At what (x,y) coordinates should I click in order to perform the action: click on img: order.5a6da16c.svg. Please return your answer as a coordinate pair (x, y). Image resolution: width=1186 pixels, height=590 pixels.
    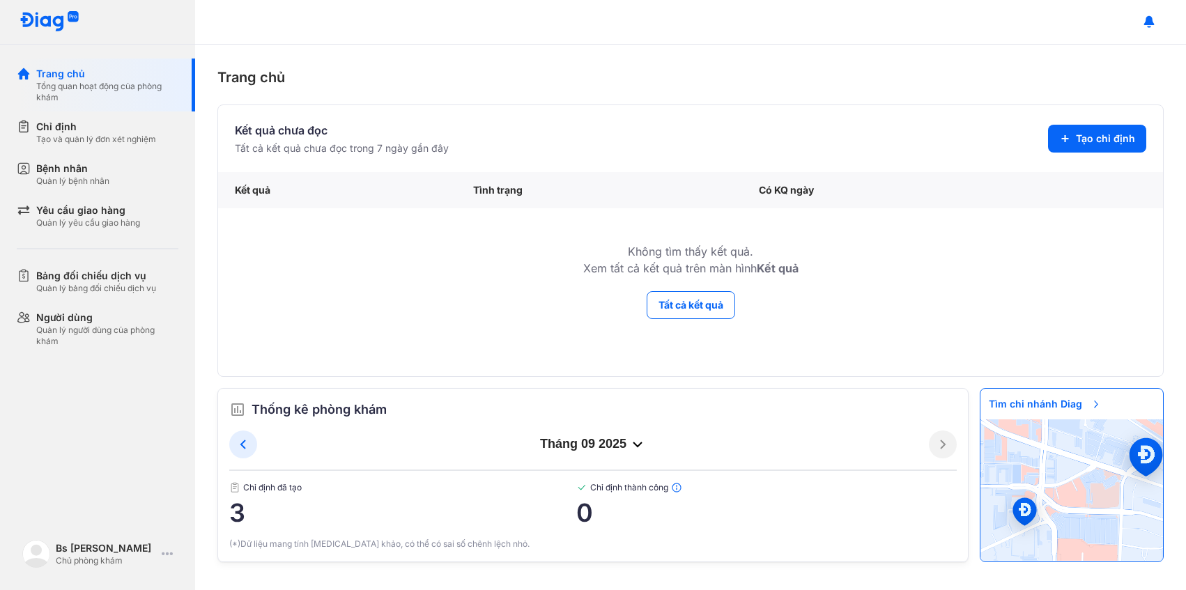
    Looking at the image, I should click on (238, 410).